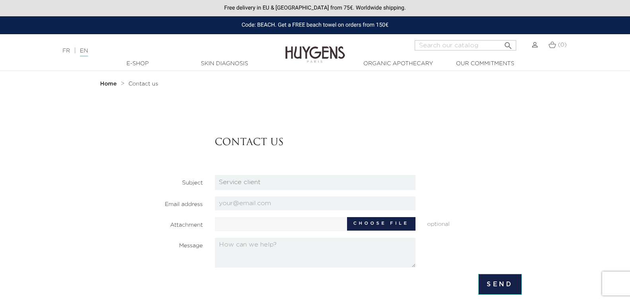  I want to click on label: Attachment, so click(156, 223).